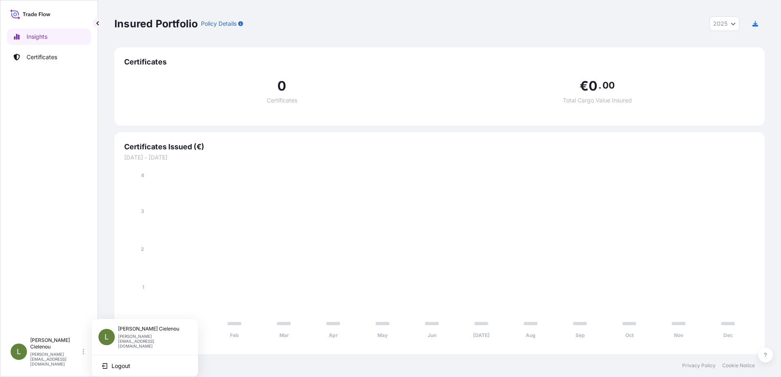 This screenshot has width=781, height=377. I want to click on tspan: 4, so click(143, 175).